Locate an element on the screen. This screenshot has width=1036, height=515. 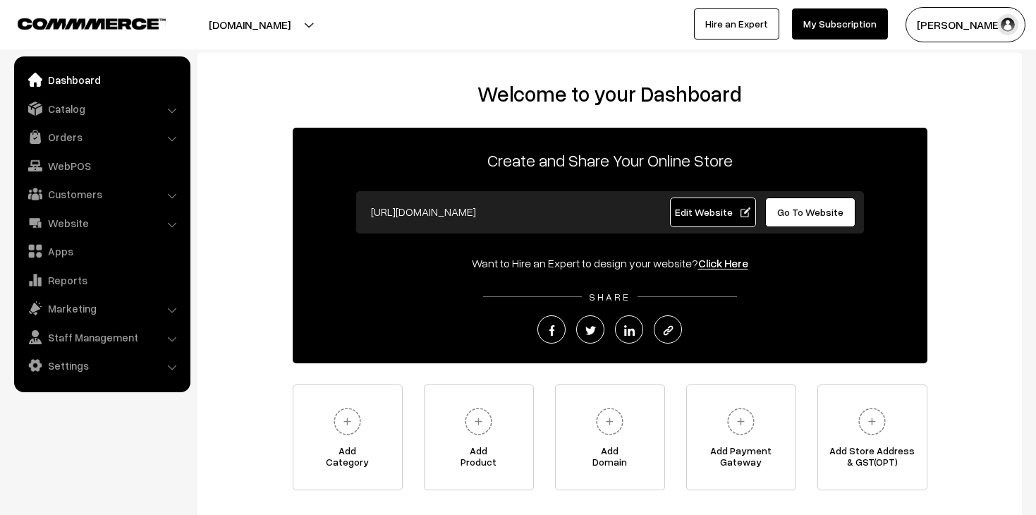
span: Edit Website is located at coordinates (713, 212).